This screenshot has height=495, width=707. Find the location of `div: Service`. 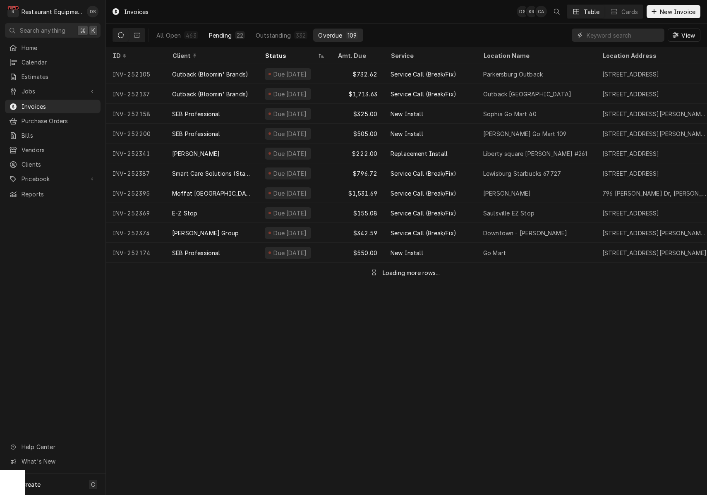

div: Service is located at coordinates (429, 55).